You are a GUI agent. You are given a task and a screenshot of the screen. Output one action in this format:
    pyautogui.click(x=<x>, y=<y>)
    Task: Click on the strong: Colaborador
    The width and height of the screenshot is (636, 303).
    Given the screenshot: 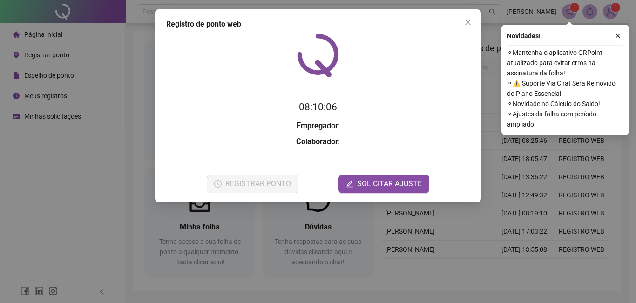 What is the action you would take?
    pyautogui.click(x=317, y=142)
    